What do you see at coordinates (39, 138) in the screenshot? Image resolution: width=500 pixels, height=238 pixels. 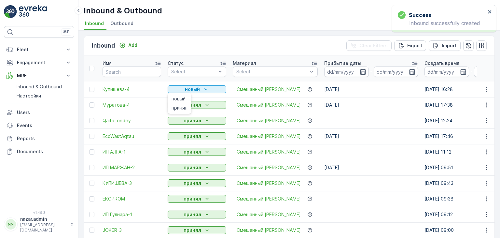 I see `a: Reports` at bounding box center [39, 138].